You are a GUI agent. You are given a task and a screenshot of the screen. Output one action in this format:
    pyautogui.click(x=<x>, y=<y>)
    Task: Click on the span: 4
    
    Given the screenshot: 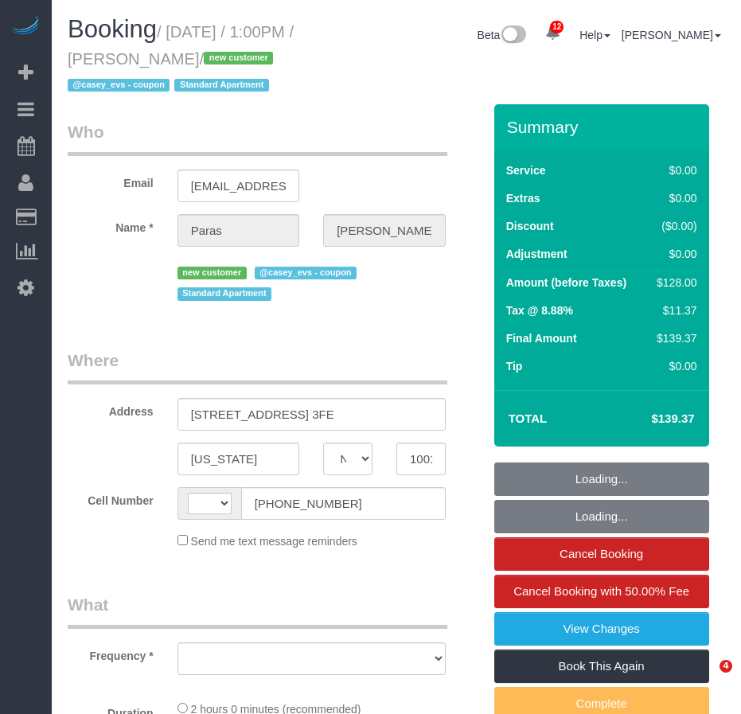 What is the action you would take?
    pyautogui.click(x=726, y=666)
    